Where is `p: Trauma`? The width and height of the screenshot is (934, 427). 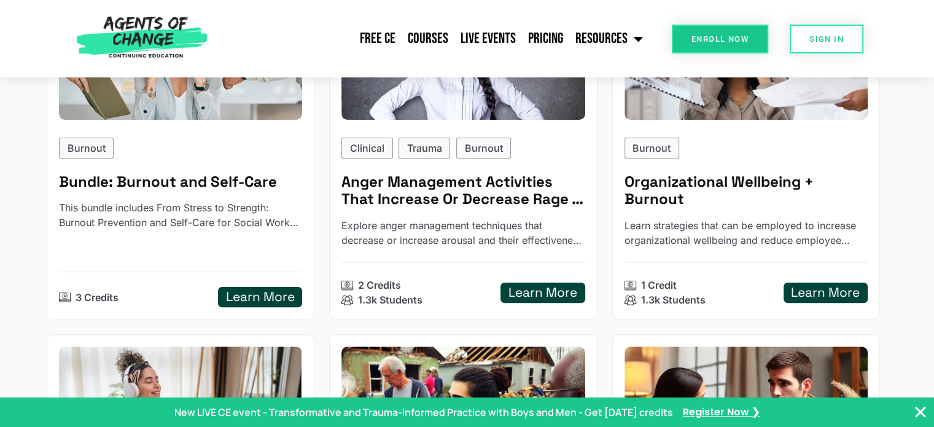
p: Trauma is located at coordinates (424, 148).